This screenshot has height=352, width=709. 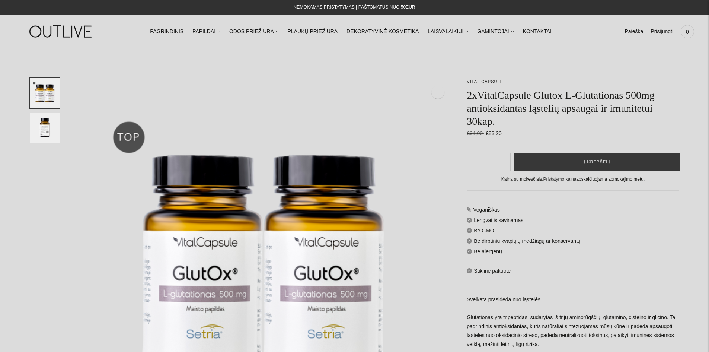 I want to click on div: Kaina su mokesčiais. apskaičiuojama apmokėjimo metu., so click(x=573, y=179).